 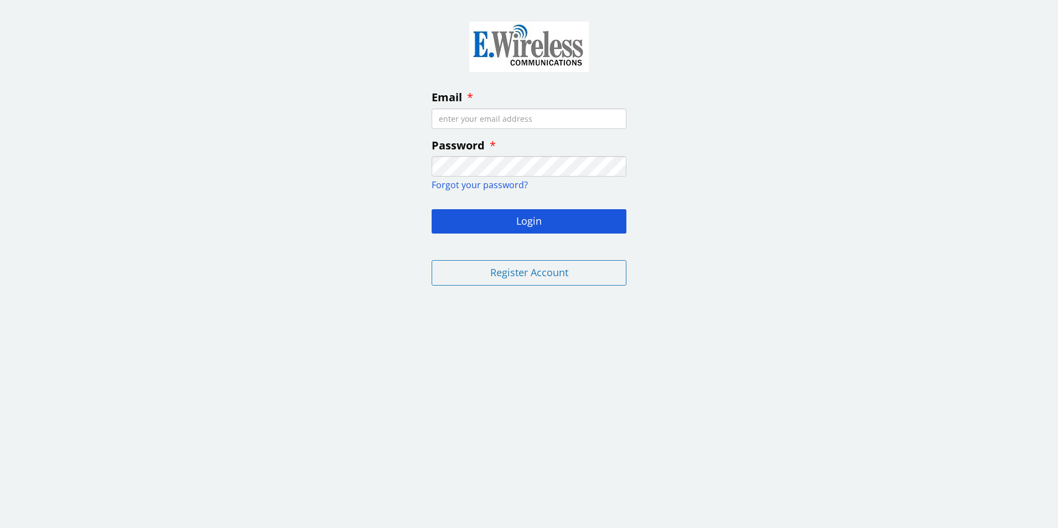 I want to click on input: enter your email address, so click(x=529, y=118).